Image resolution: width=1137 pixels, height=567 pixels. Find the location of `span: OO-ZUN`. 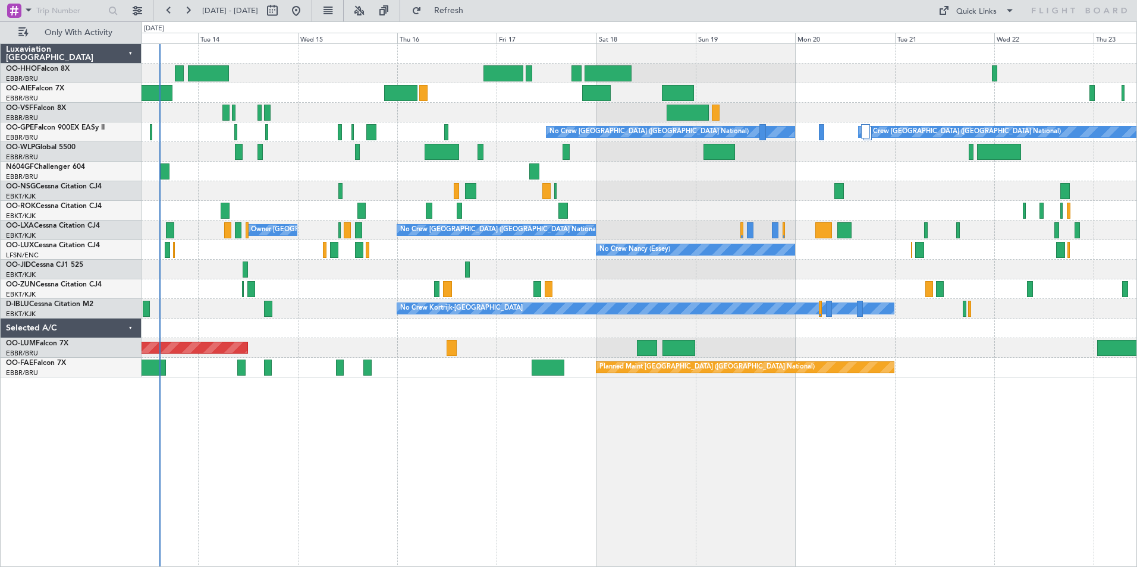

span: OO-ZUN is located at coordinates (21, 285).